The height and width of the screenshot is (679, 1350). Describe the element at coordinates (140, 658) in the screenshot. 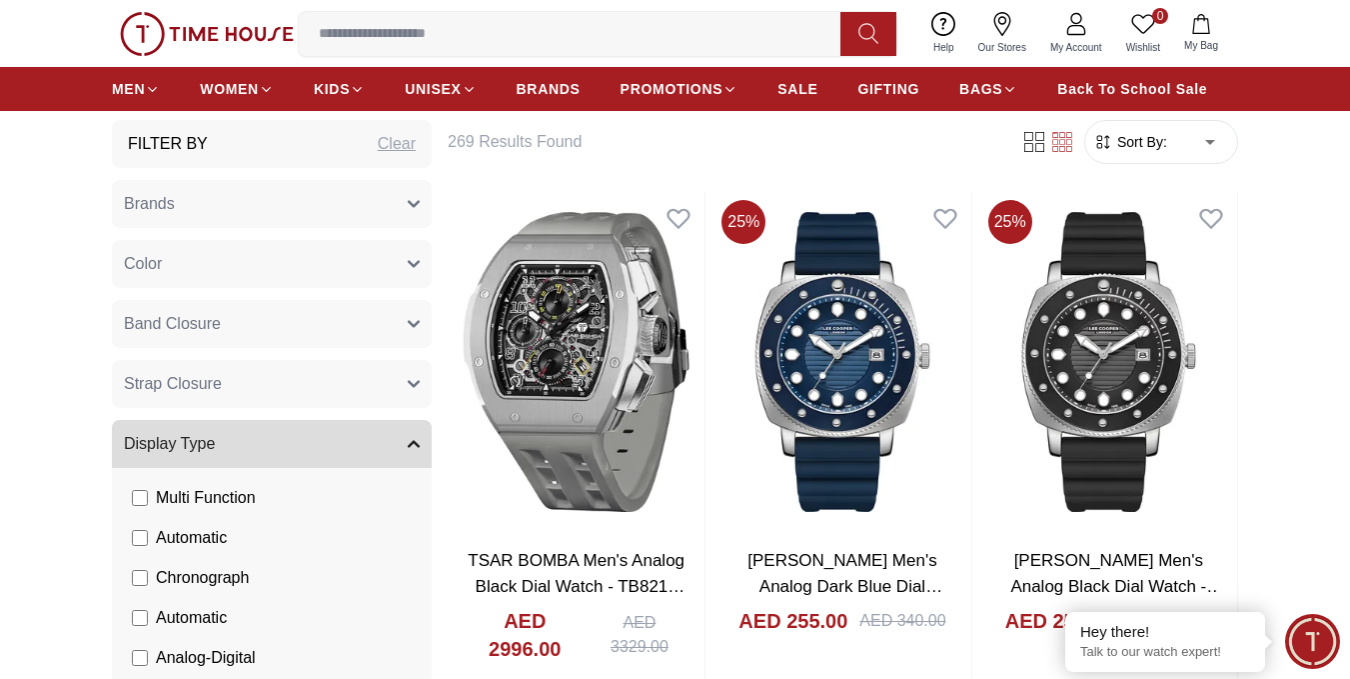

I see `input: Analog-Digital` at that location.